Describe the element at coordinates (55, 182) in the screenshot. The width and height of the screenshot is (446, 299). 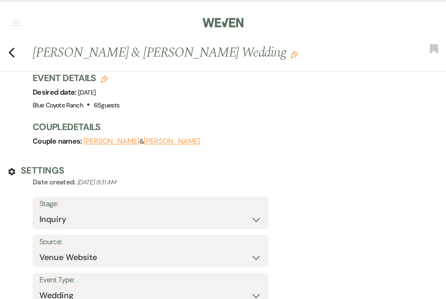
I see `span: Date created:` at that location.